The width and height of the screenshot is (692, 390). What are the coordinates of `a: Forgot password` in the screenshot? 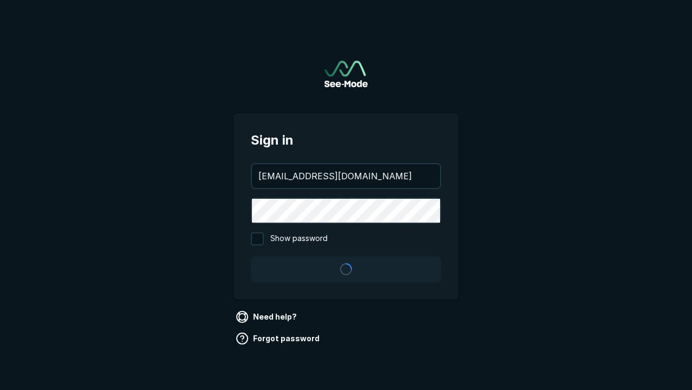 It's located at (279, 338).